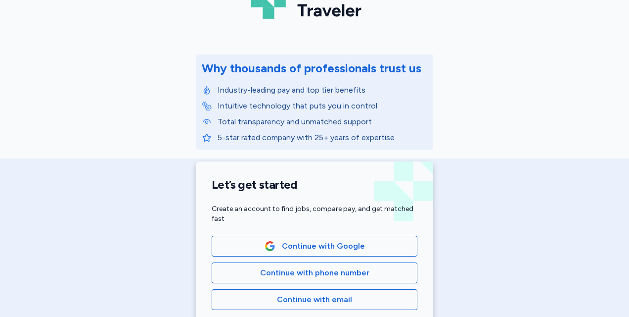 The height and width of the screenshot is (317, 629). I want to click on p: Total transparency and unmatched support, so click(323, 122).